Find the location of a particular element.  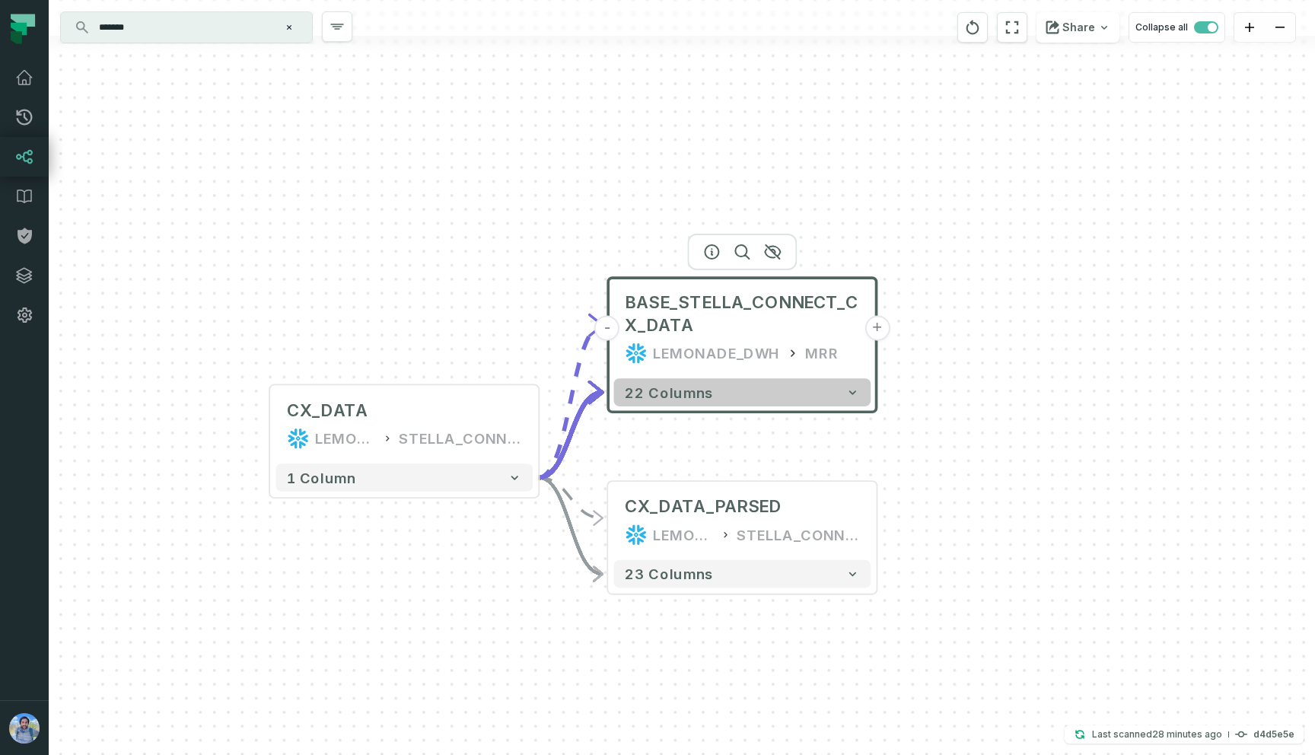

relative-time: Aug 24, 2025, 4:06 PM GMT+3 is located at coordinates (1187, 734).